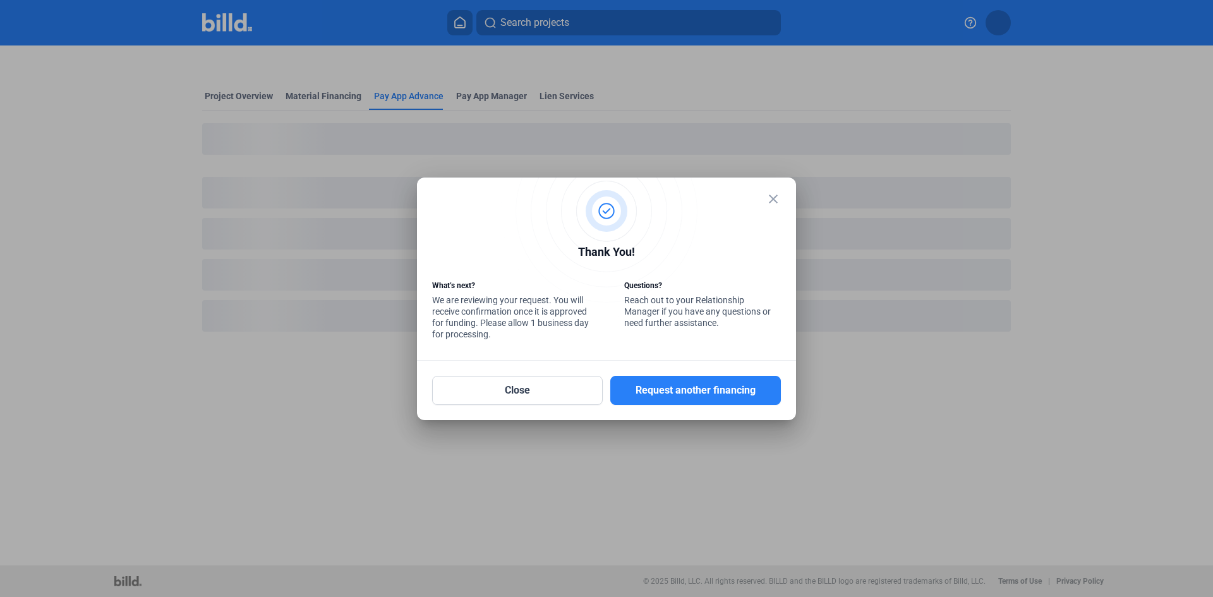 This screenshot has width=1213, height=597. What do you see at coordinates (510, 311) in the screenshot?
I see `div: We are reviewing your request. You will receive confirmation once it is approved for funding. Ple...` at bounding box center [510, 311].